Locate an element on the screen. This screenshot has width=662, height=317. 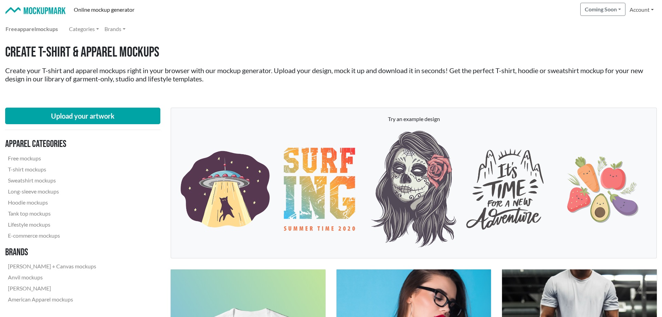
img: Mockup Mark is located at coordinates (36, 11).